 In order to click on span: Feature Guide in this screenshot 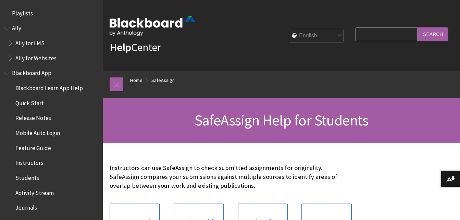, I will do `click(33, 147)`.